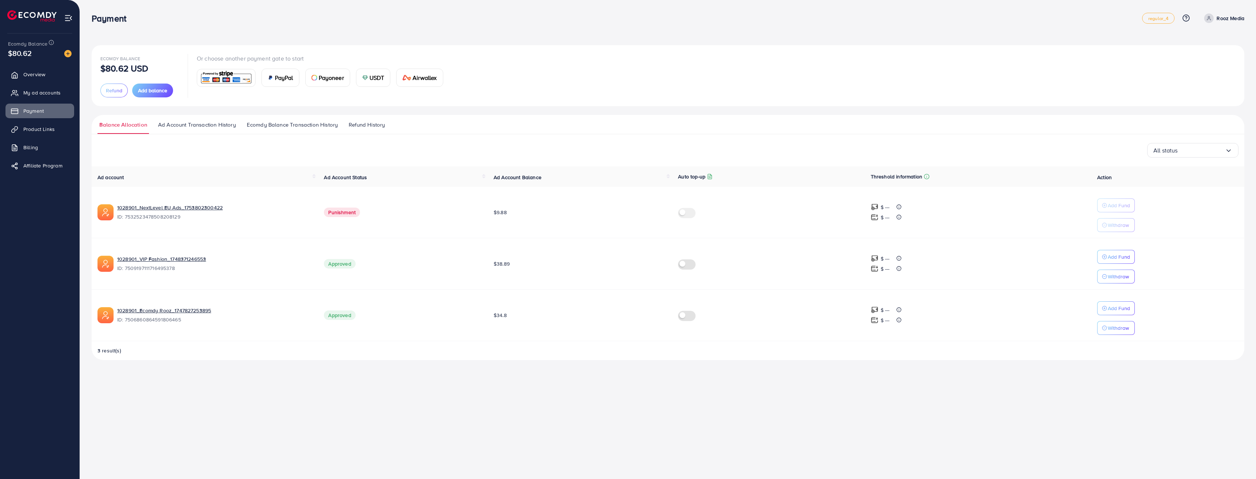 Image resolution: width=1256 pixels, height=479 pixels. What do you see at coordinates (39, 129) in the screenshot?
I see `span: Product Links` at bounding box center [39, 129].